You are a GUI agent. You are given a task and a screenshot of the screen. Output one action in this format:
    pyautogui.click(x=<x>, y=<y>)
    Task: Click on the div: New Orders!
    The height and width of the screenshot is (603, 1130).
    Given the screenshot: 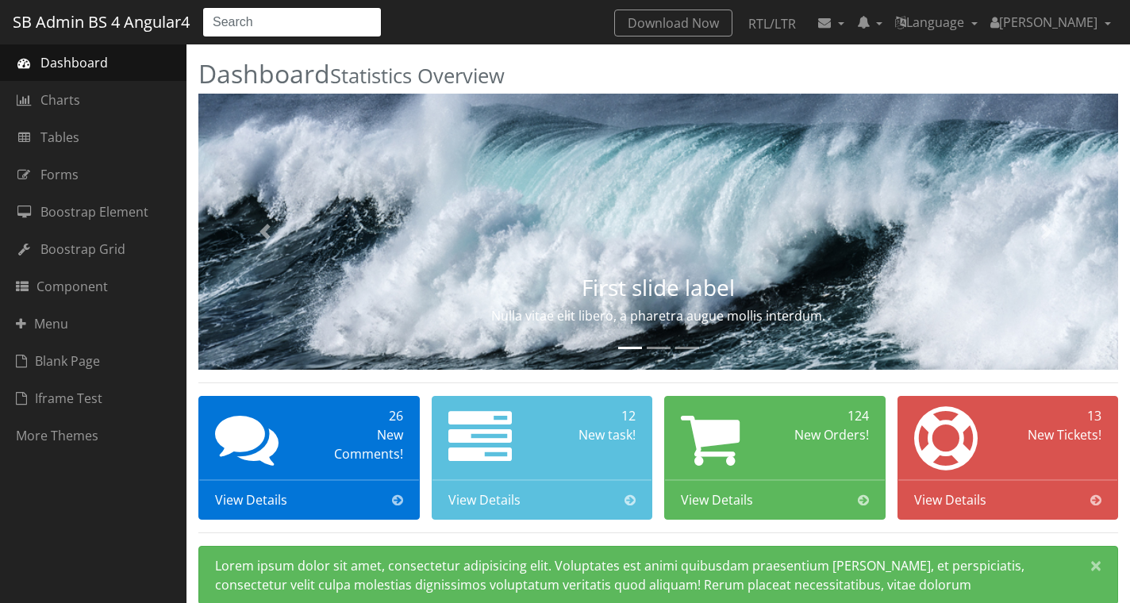 What is the action you would take?
    pyautogui.click(x=825, y=435)
    